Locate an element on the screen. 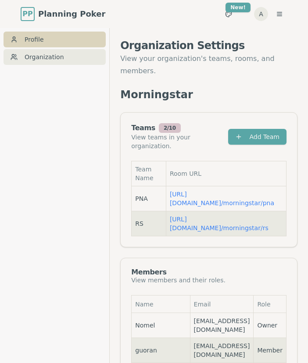  p: View your organization's teams, rooms, and members. is located at coordinates (209, 65).